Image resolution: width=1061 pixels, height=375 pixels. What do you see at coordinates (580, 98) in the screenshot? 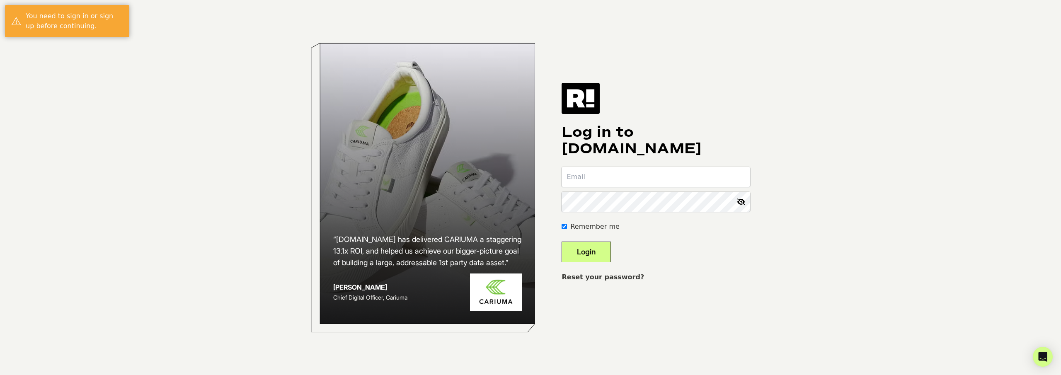
I see `img: Retention.com` at bounding box center [580, 98].